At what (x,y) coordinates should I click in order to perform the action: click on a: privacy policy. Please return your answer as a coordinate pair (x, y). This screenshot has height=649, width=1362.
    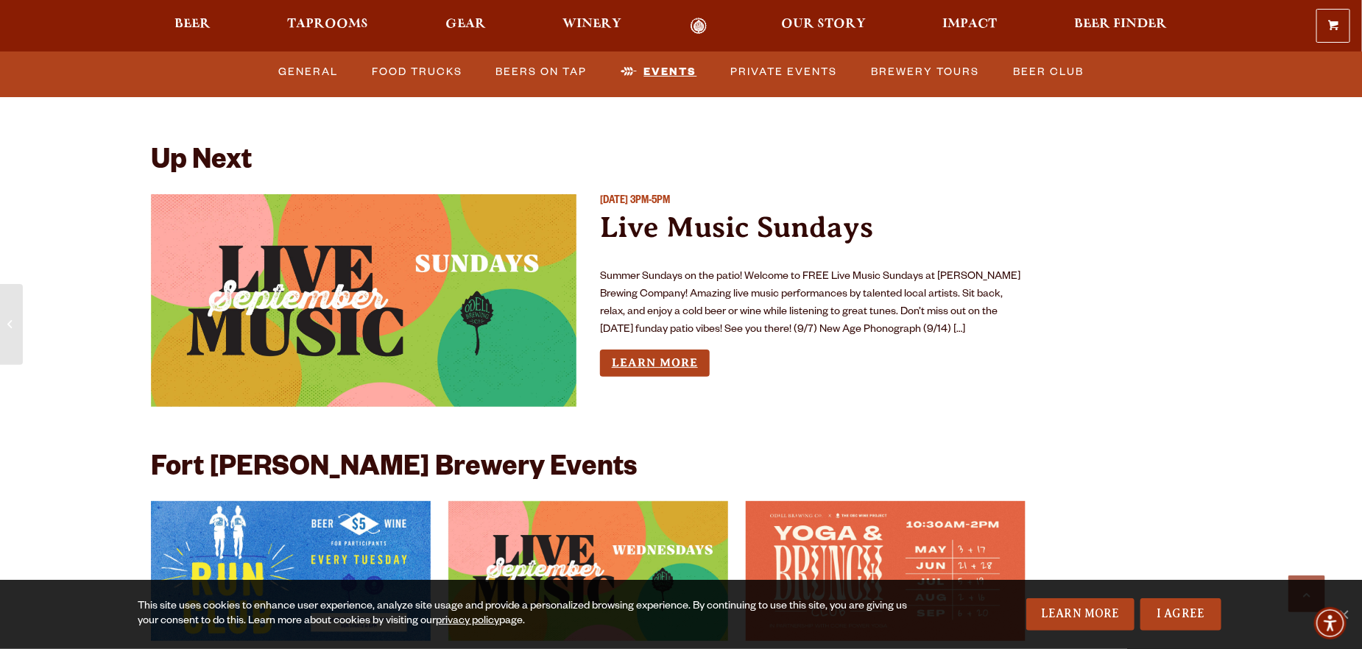
    Looking at the image, I should click on (468, 622).